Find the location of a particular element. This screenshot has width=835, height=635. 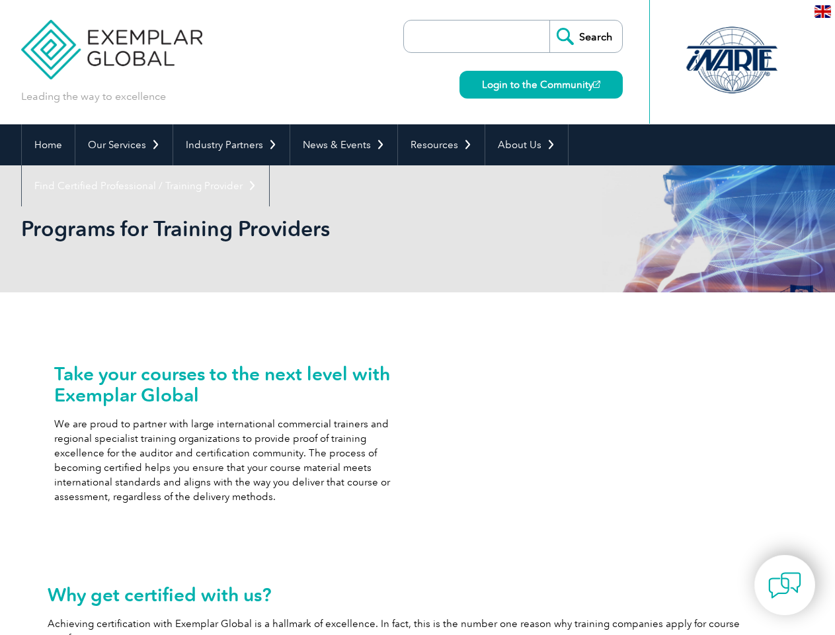

img: contact-chat.png is located at coordinates (785, 585).